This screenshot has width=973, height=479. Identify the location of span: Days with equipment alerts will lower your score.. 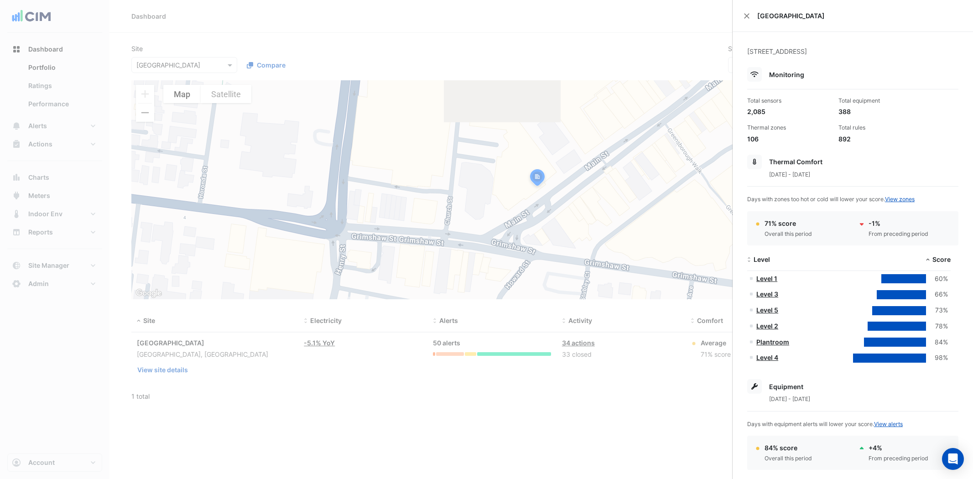
(825, 424).